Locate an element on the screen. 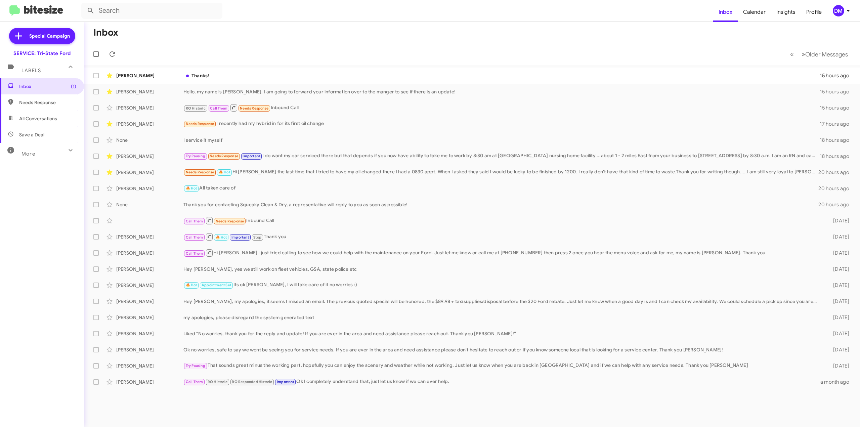 This screenshot has height=427, width=860. span: Labels is located at coordinates (31, 71).